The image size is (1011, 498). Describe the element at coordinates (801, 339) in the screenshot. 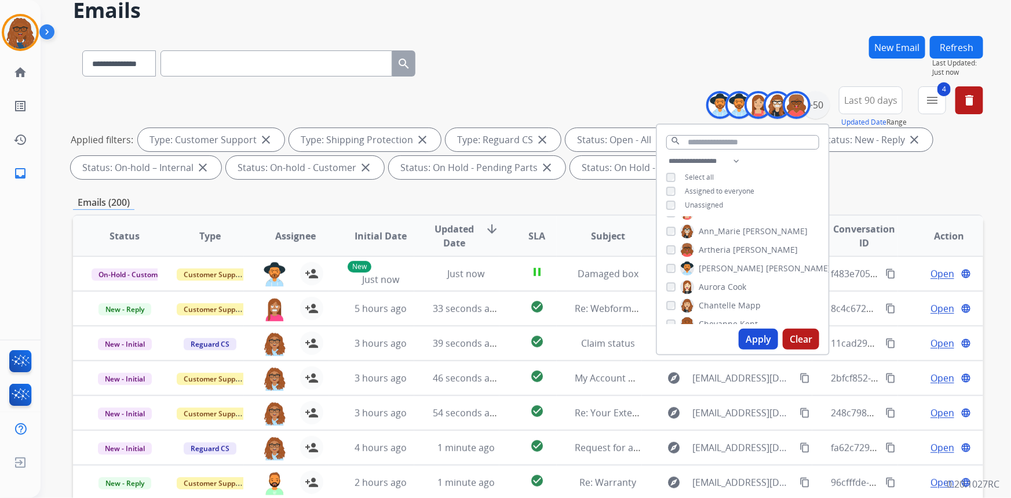

I see `button: Clear` at that location.